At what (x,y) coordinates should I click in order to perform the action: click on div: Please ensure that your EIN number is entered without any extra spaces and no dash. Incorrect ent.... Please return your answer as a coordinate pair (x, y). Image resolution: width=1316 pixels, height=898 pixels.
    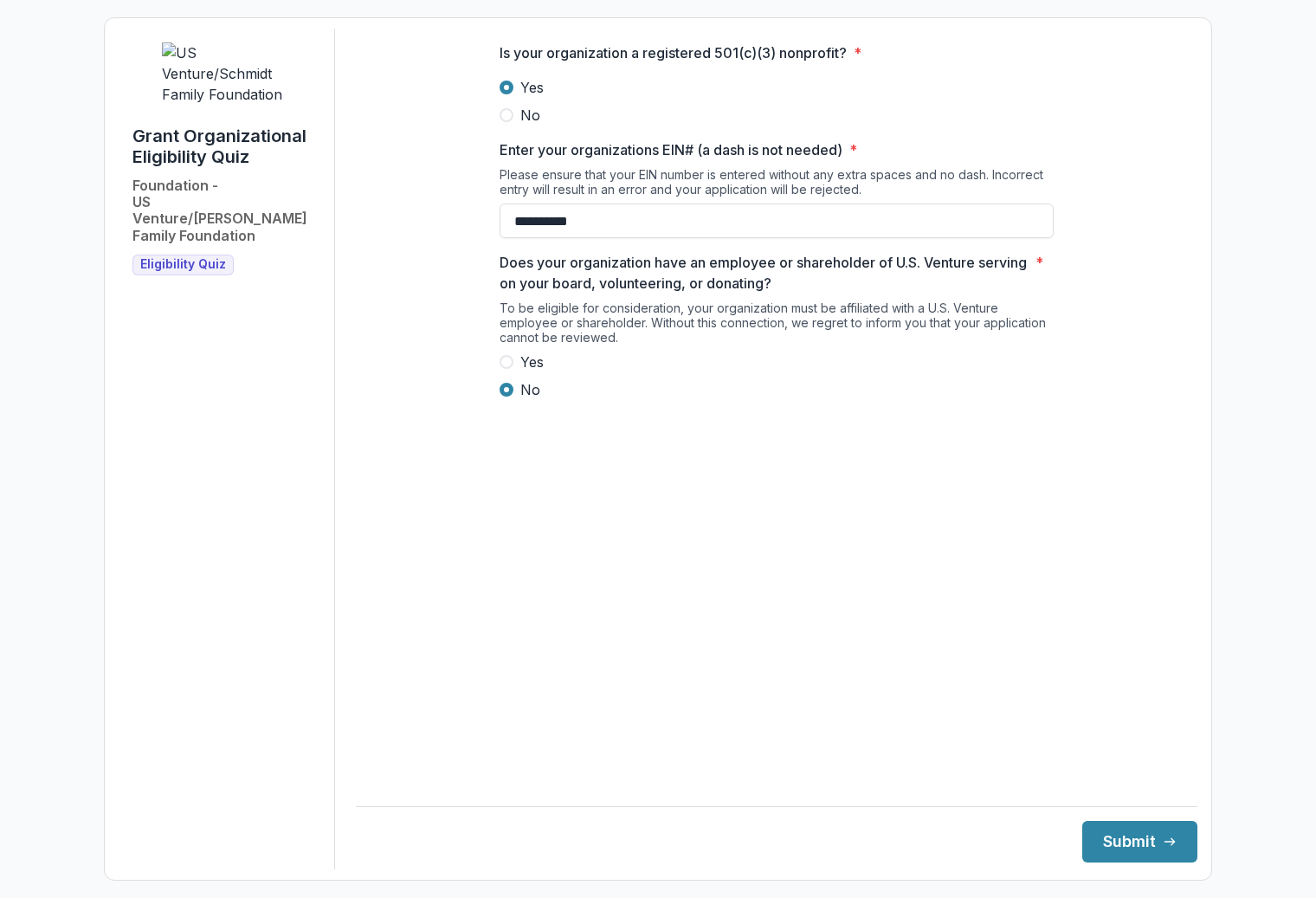
    Looking at the image, I should click on (777, 186).